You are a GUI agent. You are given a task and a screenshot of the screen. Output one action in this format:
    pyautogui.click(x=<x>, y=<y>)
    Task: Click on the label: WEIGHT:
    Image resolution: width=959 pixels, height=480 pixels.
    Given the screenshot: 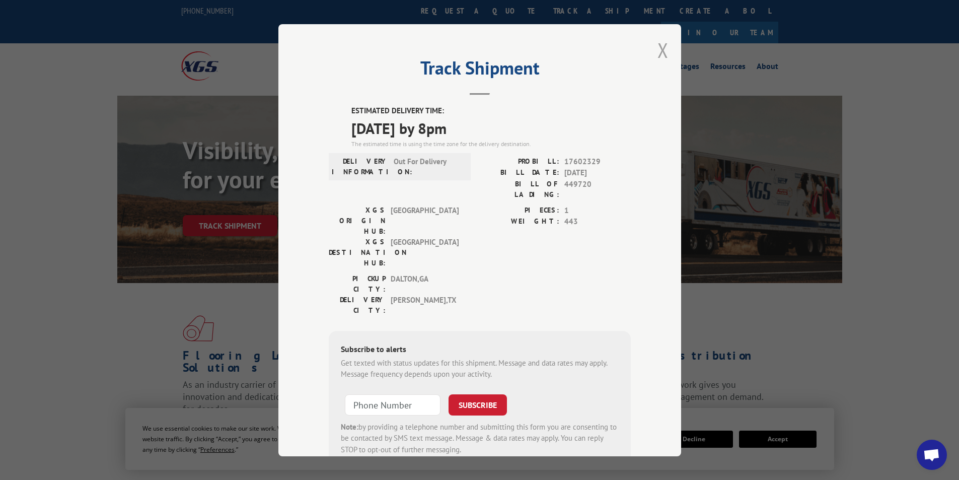 What is the action you would take?
    pyautogui.click(x=520, y=222)
    